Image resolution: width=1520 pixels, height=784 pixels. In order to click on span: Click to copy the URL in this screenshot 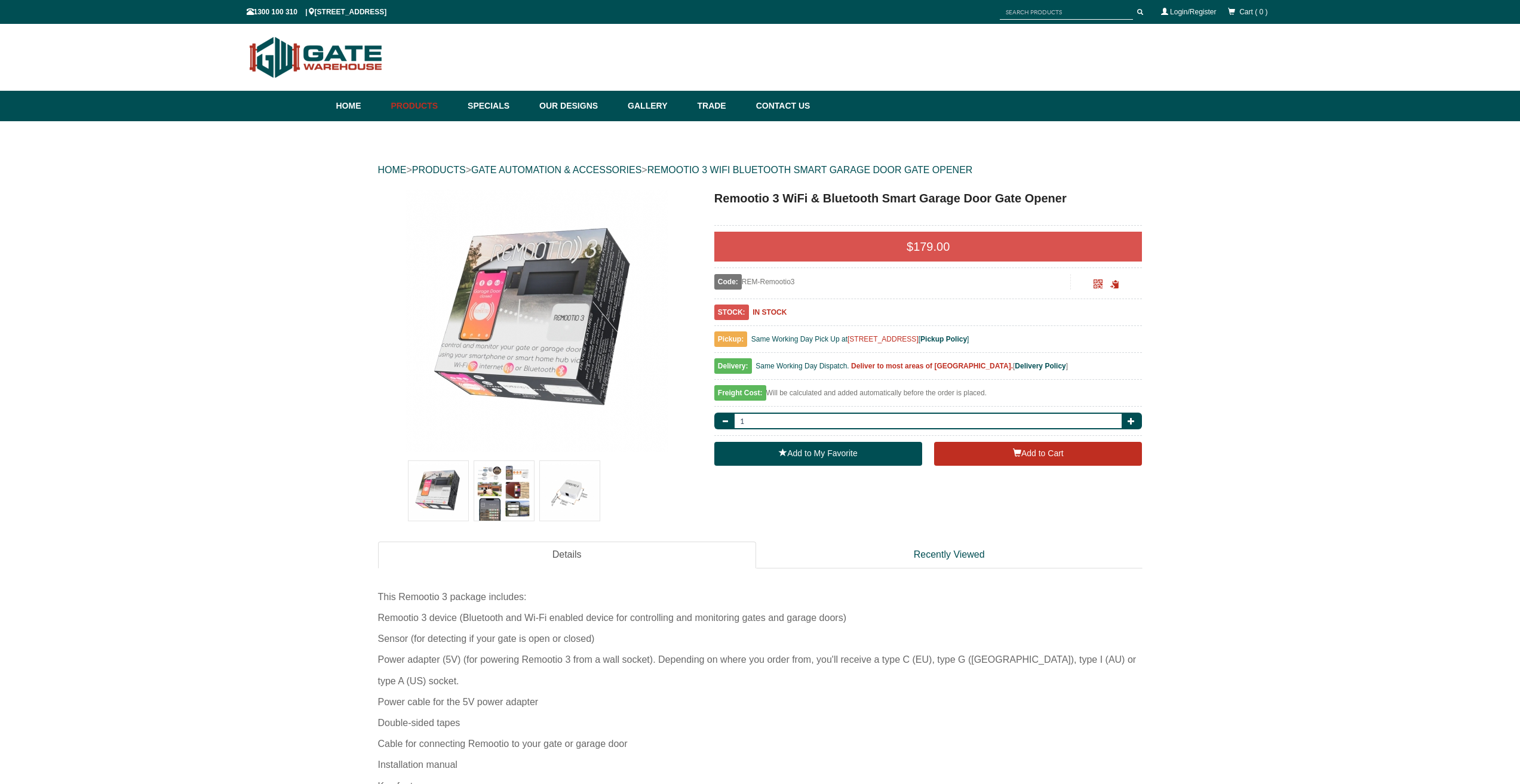, I will do `click(1114, 284)`.